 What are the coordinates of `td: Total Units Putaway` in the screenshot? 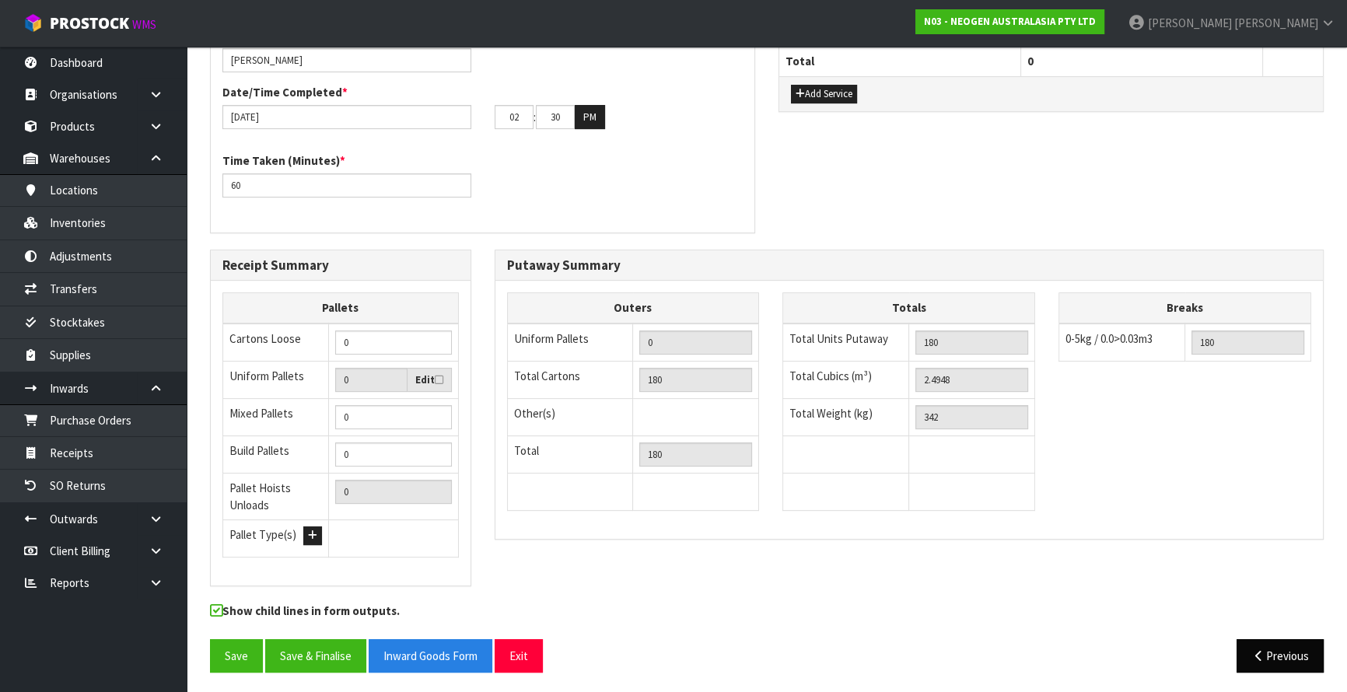 It's located at (846, 342).